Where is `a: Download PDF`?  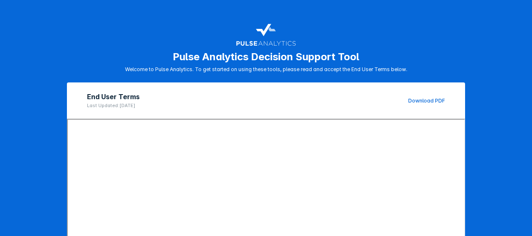
a: Download PDF is located at coordinates (427, 100).